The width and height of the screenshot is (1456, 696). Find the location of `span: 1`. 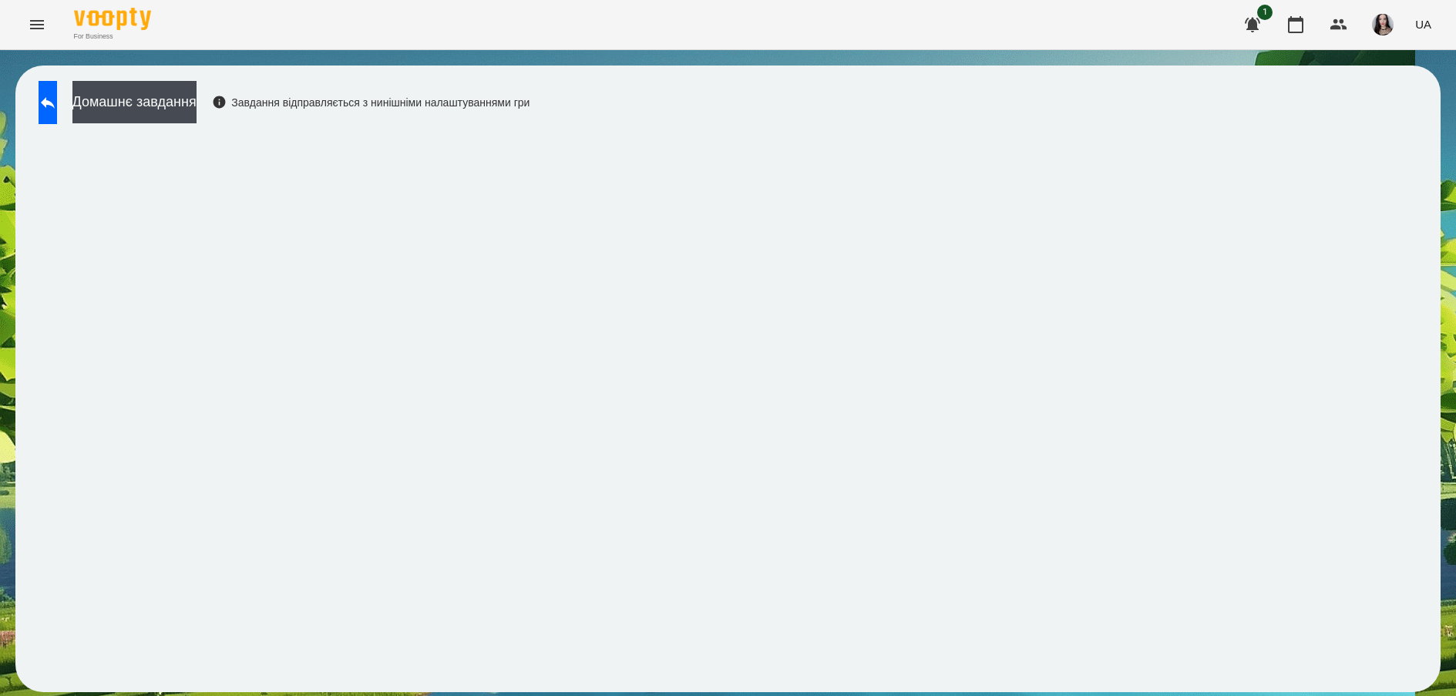

span: 1 is located at coordinates (1265, 12).